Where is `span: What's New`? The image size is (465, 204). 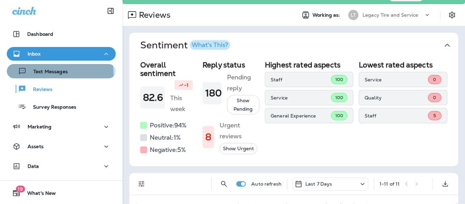 span: What's New is located at coordinates (38, 194).